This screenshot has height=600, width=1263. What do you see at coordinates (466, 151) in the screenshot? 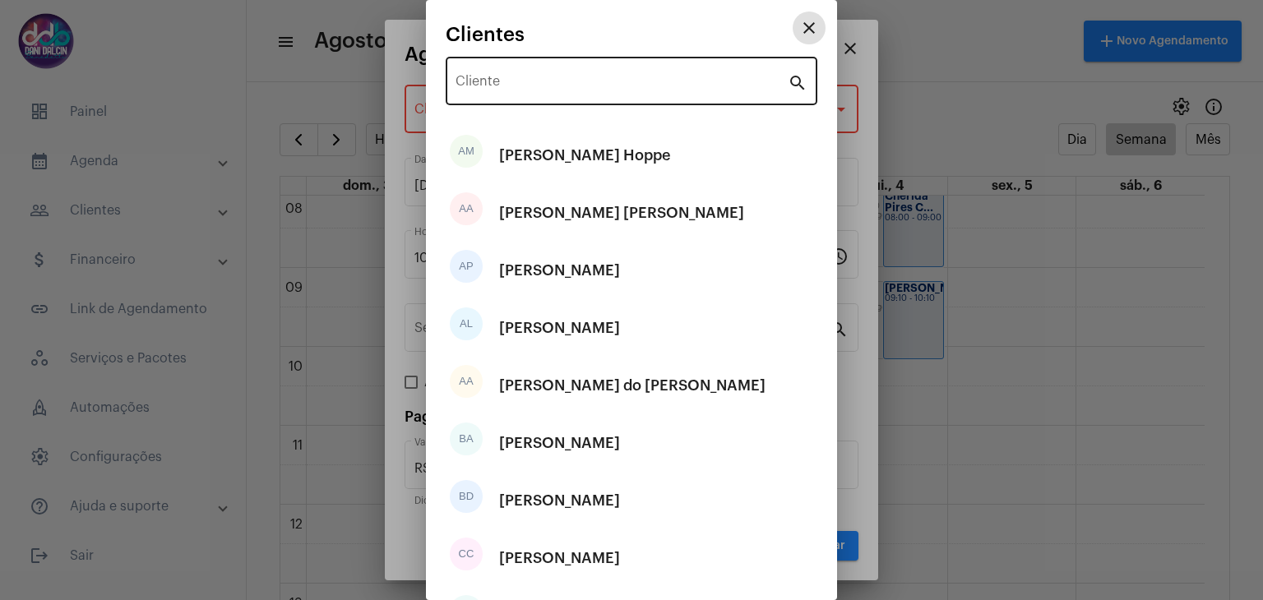
I see `div: AM` at bounding box center [466, 151].